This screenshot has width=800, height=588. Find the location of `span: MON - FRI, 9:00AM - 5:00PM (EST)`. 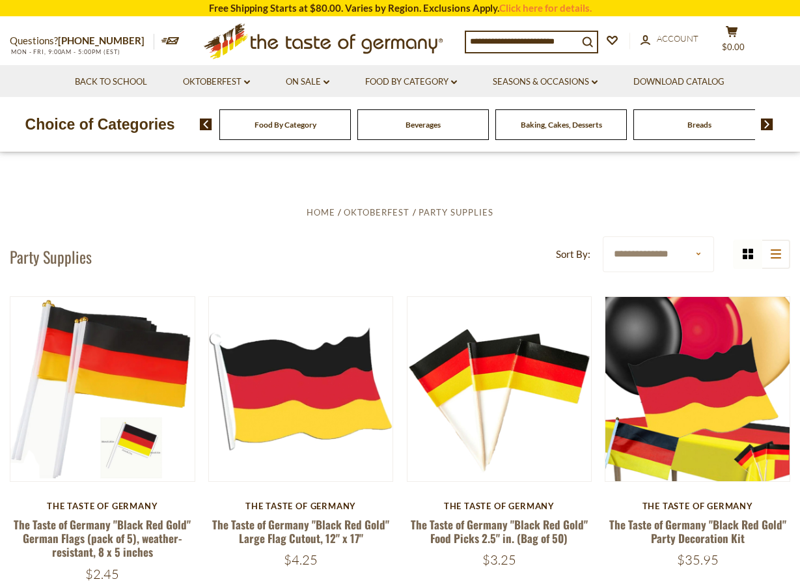

span: MON - FRI, 9:00AM - 5:00PM (EST) is located at coordinates (65, 51).